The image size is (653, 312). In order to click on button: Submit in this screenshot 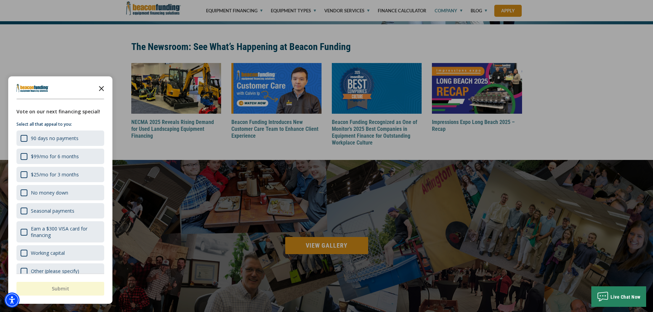, I will do `click(60, 289)`.